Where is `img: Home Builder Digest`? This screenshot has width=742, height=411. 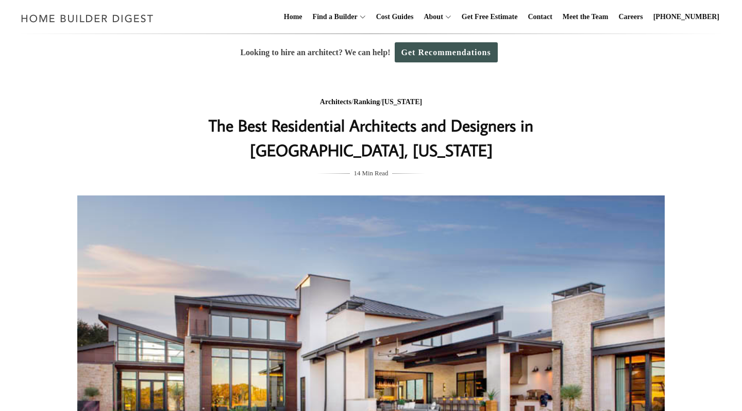
img: Home Builder Digest is located at coordinates (87, 18).